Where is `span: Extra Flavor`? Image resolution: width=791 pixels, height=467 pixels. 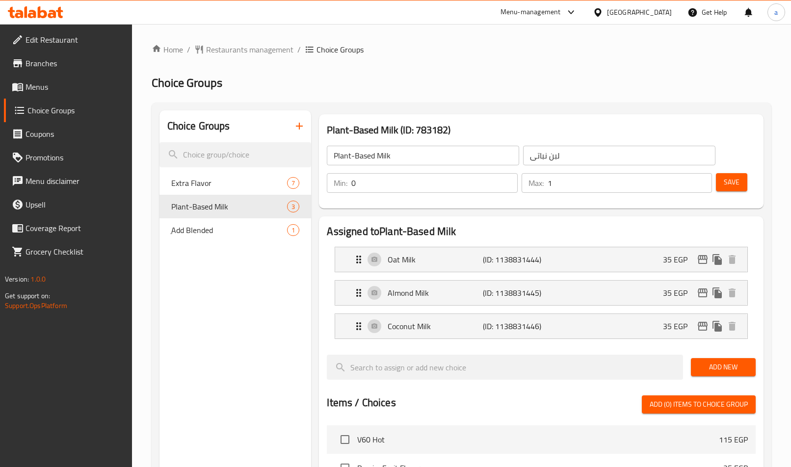
span: Extra Flavor is located at coordinates (229, 183).